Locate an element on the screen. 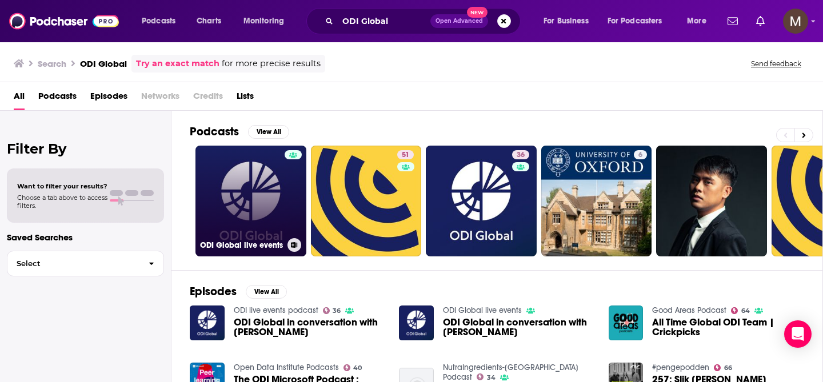 This screenshot has height=382, width=823. span: Networks is located at coordinates (160, 98).